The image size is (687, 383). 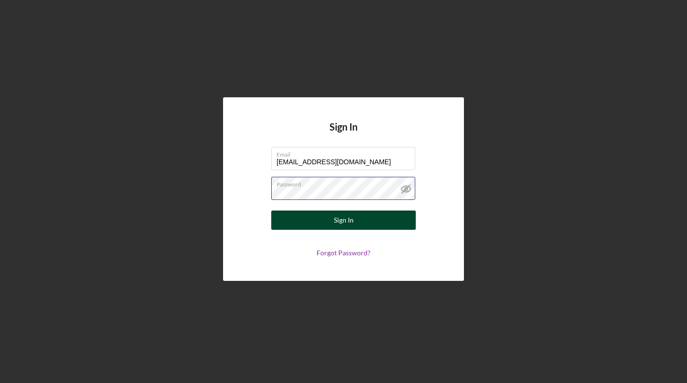 What do you see at coordinates (344, 134) in the screenshot?
I see `h4: Sign In` at bounding box center [344, 134].